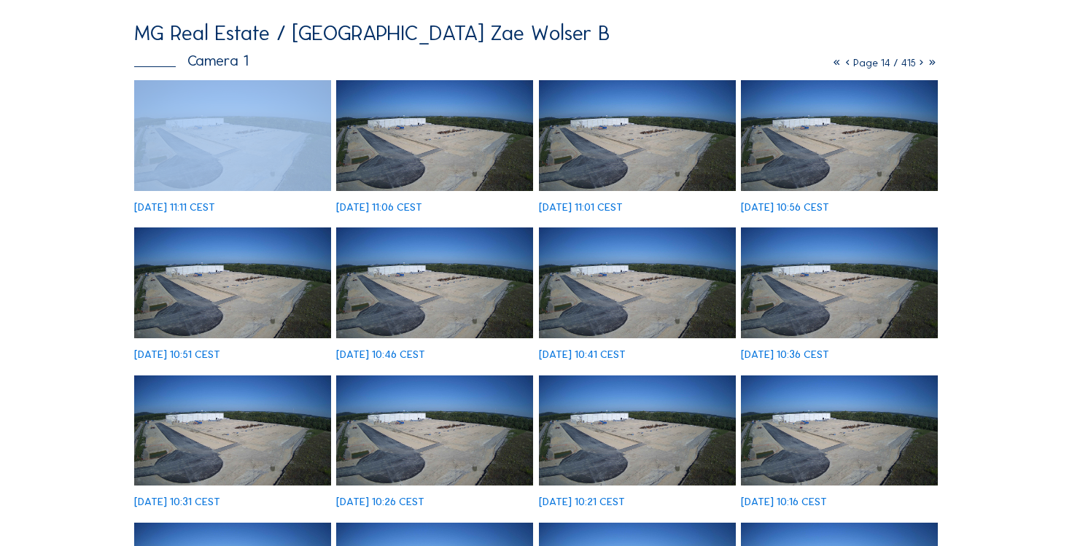  What do you see at coordinates (233, 431) in the screenshot?
I see `img: image_52489068` at bounding box center [233, 431].